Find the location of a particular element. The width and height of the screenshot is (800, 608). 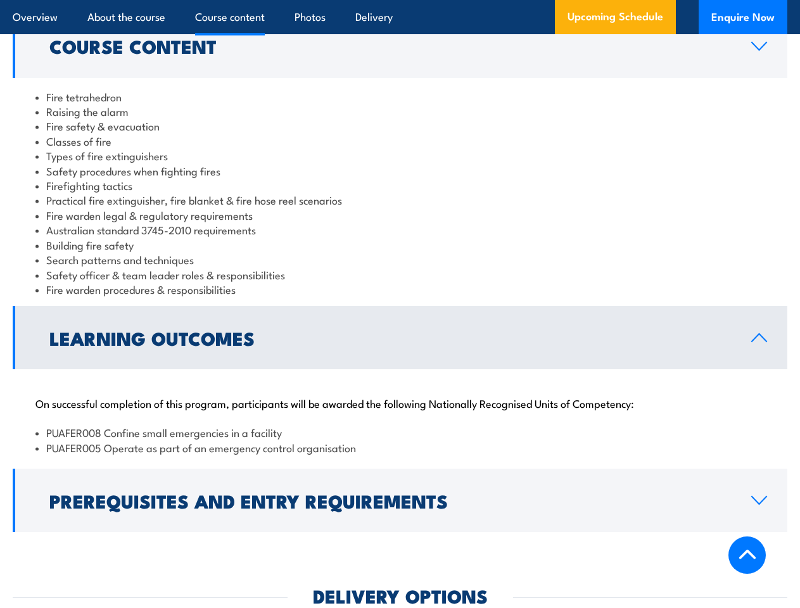

li: Firefighting tactics is located at coordinates (400, 185).